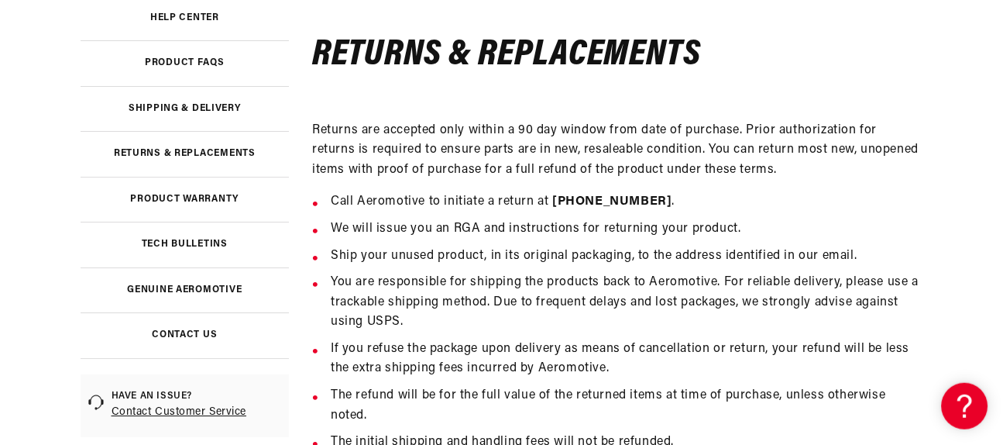 This screenshot has height=445, width=1003. I want to click on li: If you refuse the package upon delivery as means of cancellation or return, your refund will be l..., so click(627, 359).